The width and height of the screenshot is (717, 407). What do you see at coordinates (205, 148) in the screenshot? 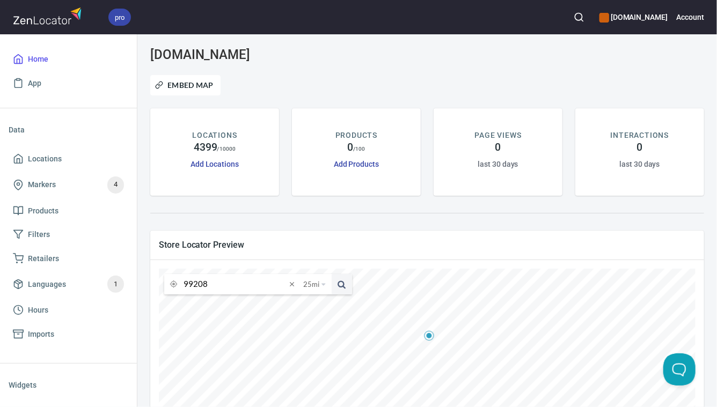
I see `h4: 4399` at bounding box center [205, 148].